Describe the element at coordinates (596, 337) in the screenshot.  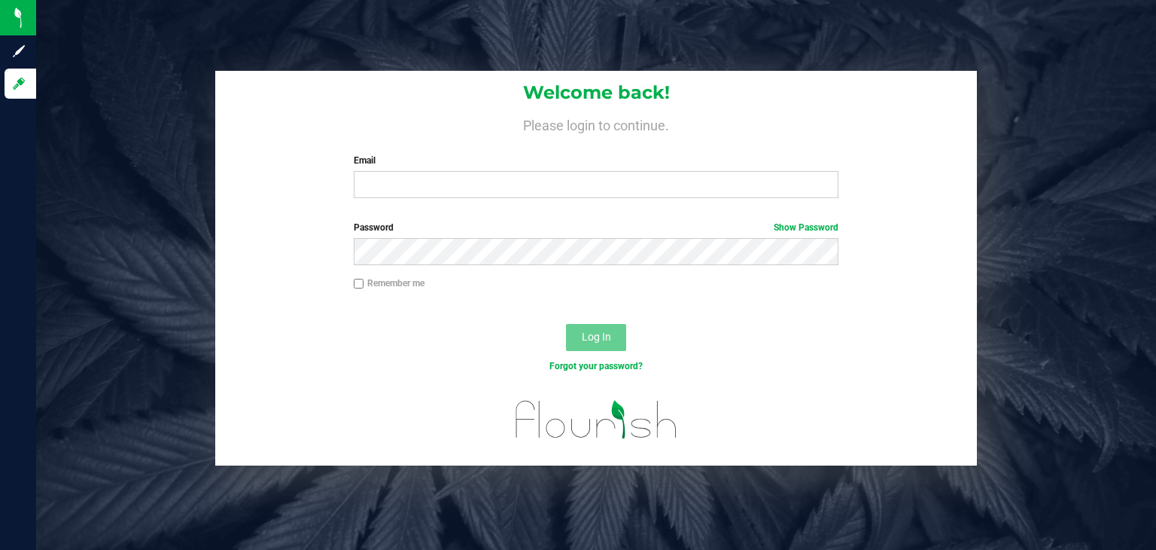
I see `span: Log In` at that location.